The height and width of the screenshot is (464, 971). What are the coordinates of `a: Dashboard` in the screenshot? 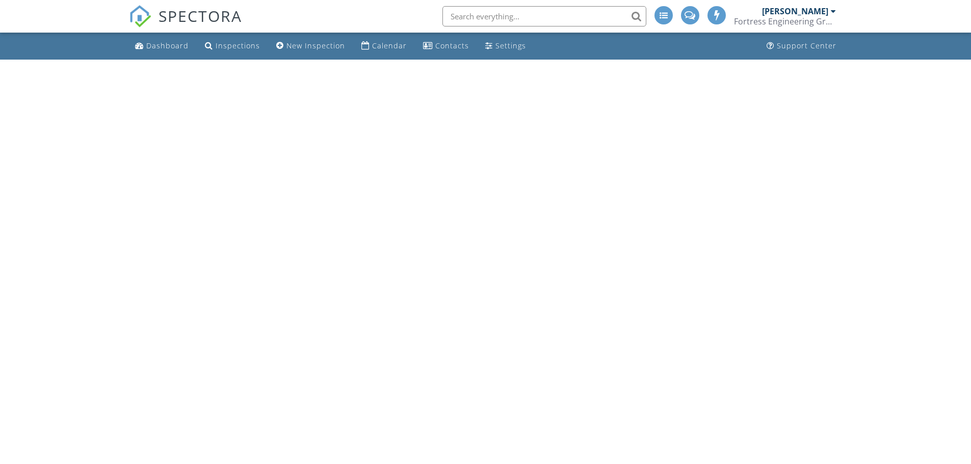 It's located at (162, 46).